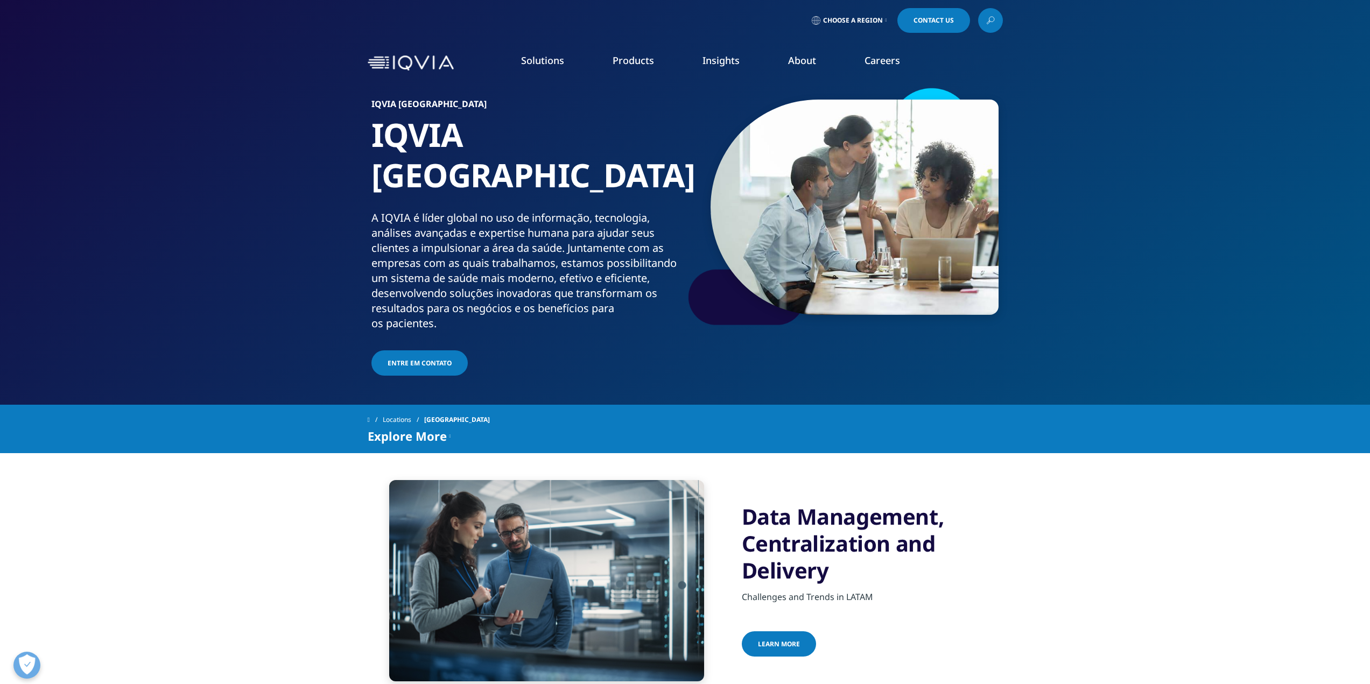 The image size is (1370, 684). Describe the element at coordinates (730, 63) in the screenshot. I see `nav: Primary` at that location.